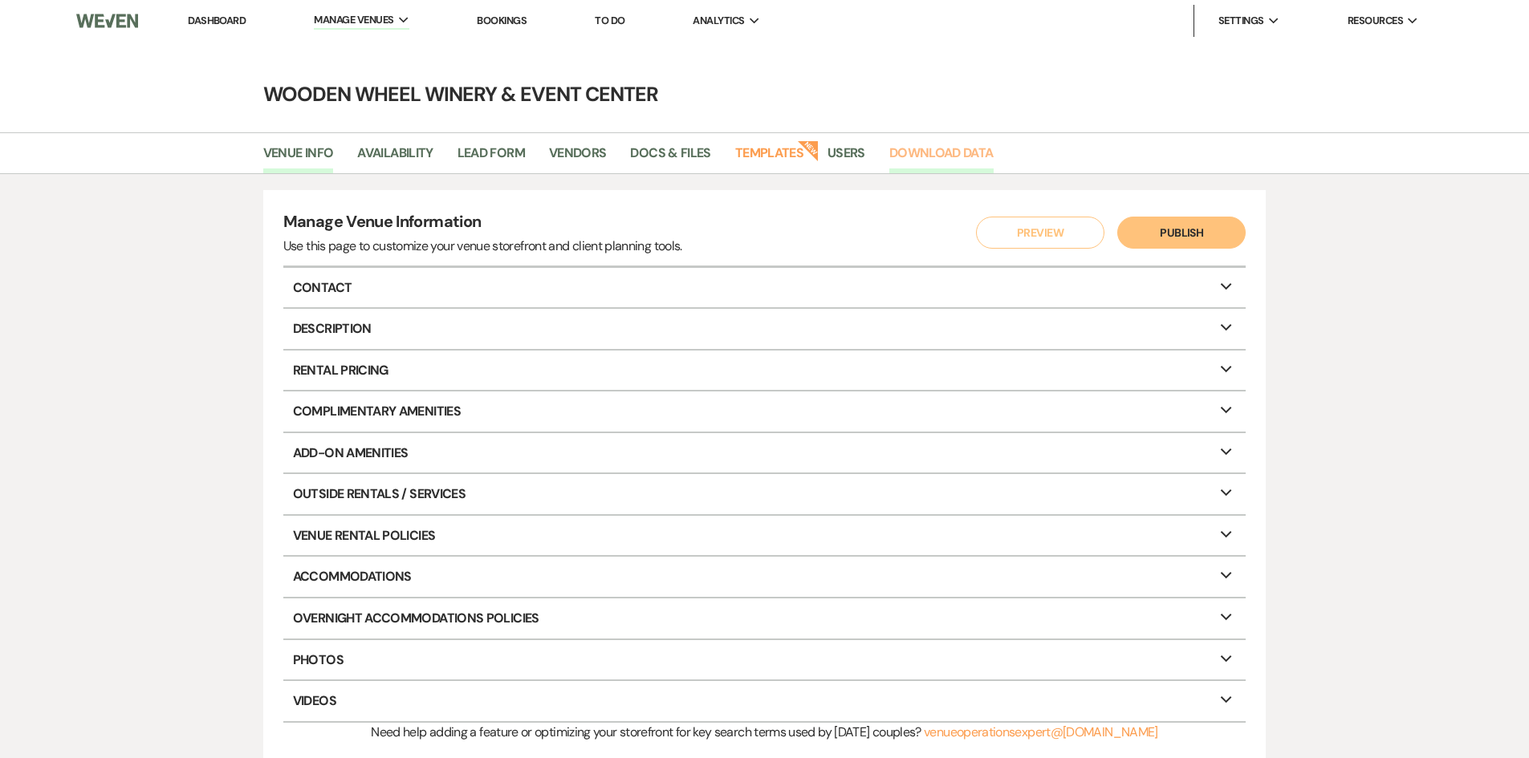 The width and height of the screenshot is (1529, 758). I want to click on p: Accommodations, so click(765, 577).